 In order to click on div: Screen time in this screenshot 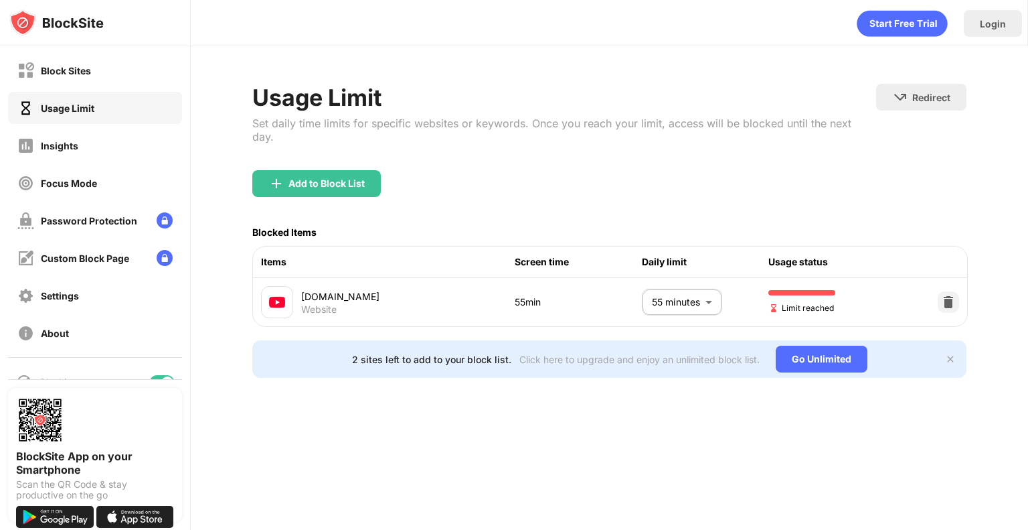, I will do `click(578, 262)`.